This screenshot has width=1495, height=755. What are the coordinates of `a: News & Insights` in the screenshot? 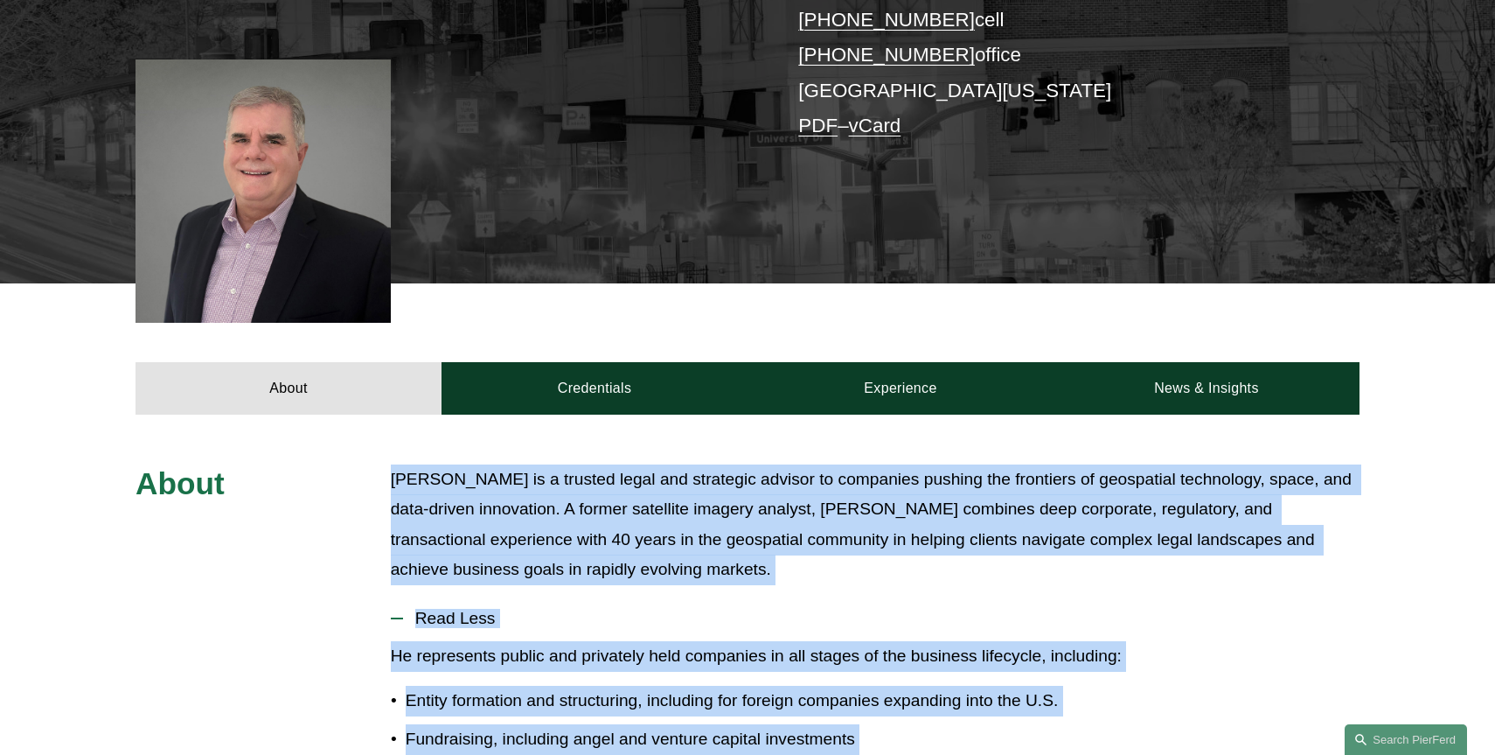 It's located at (1207, 388).